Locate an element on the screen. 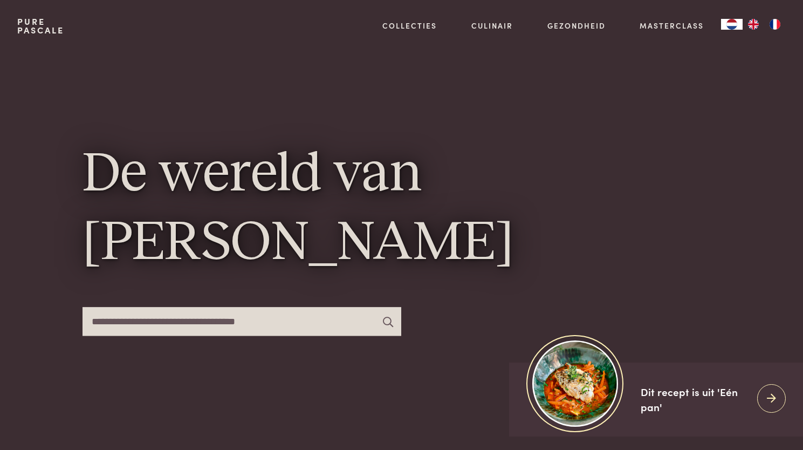 The image size is (803, 450). a: FR is located at coordinates (775, 24).